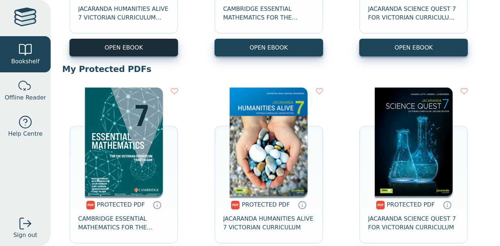 This screenshot has height=246, width=500. What do you see at coordinates (414, 13) in the screenshot?
I see `span: JACARANDA SCIENCE QUEST 7 FOR VICTORIAN CURRICULUM LEARNON 2E EBOOK` at bounding box center [414, 13].